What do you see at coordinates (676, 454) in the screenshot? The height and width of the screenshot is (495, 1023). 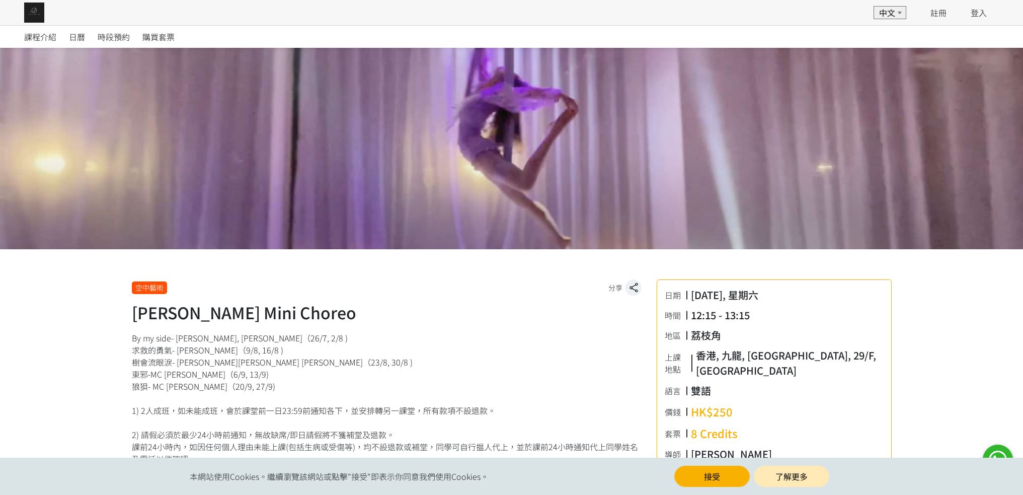 I see `div: 導師` at bounding box center [676, 454].